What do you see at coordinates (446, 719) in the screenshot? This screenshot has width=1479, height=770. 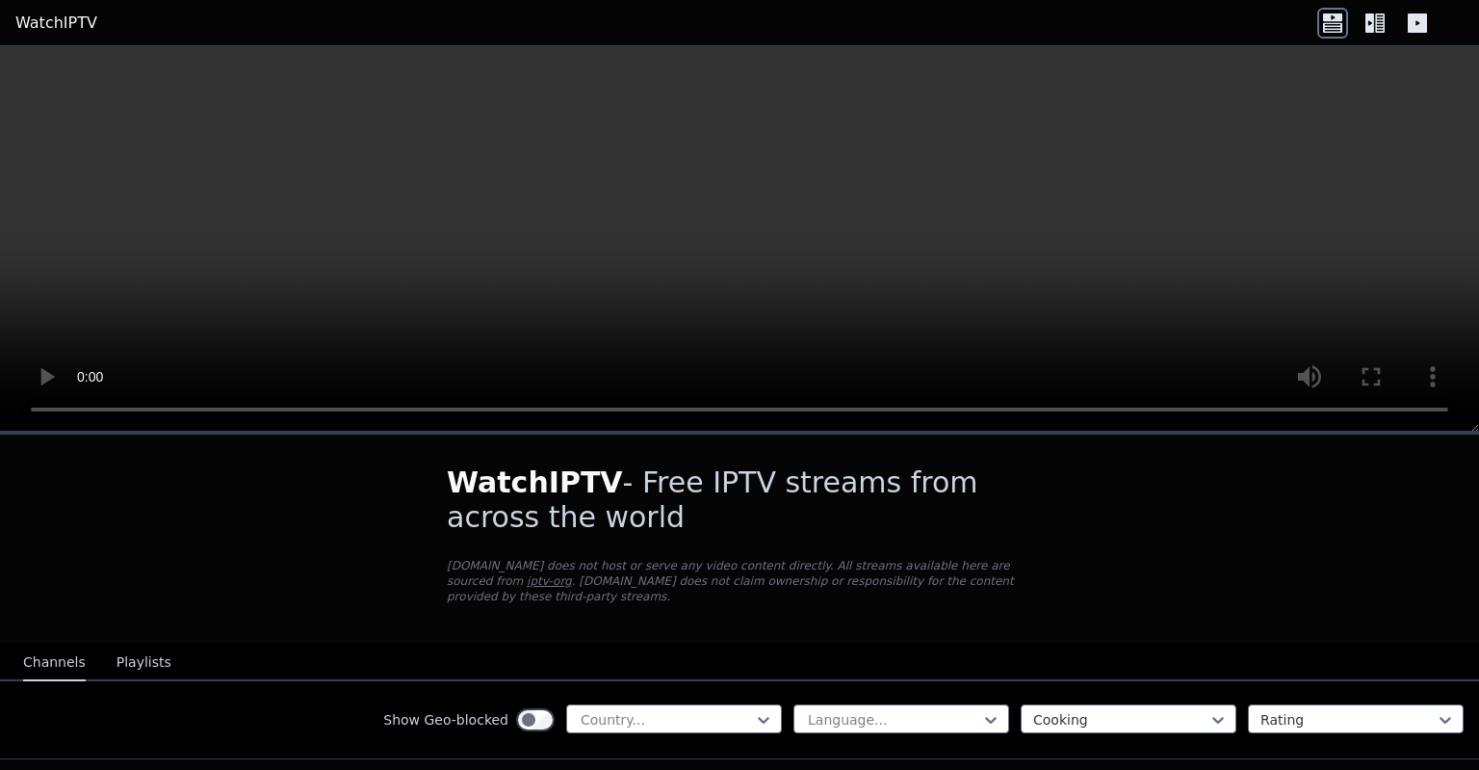 I see `label: Show Geo-blocked` at bounding box center [446, 719].